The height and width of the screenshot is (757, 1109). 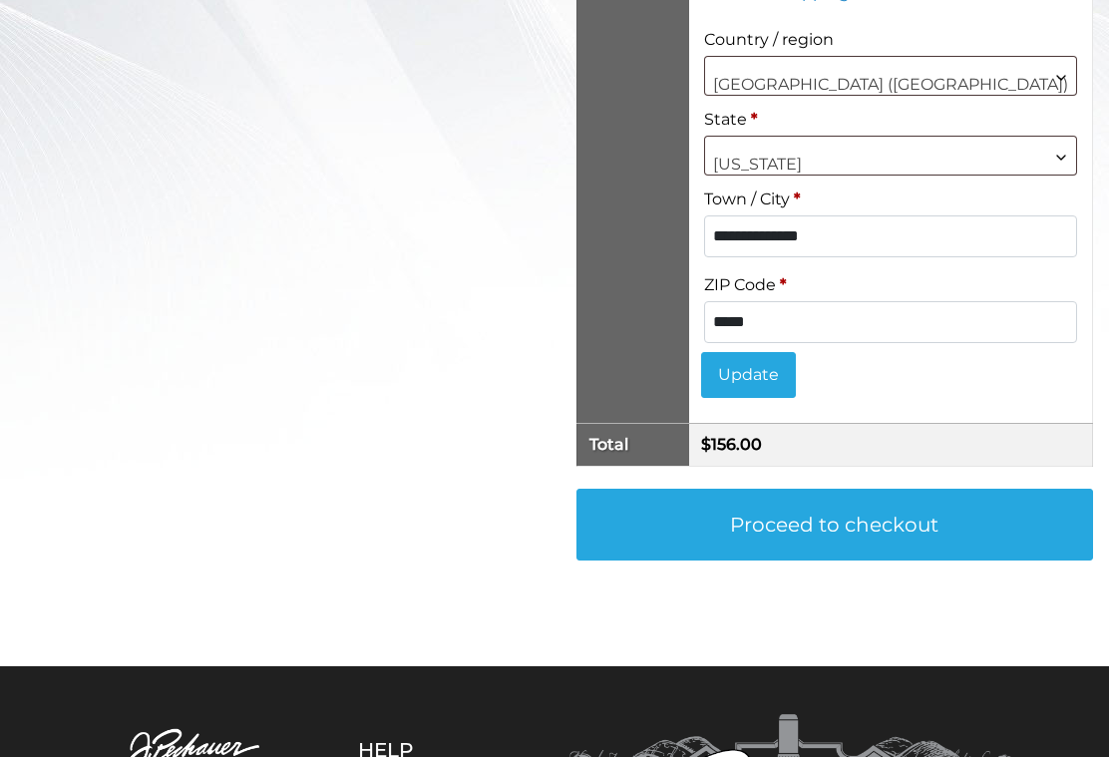 What do you see at coordinates (891, 199) in the screenshot?
I see `label: Town / City` at bounding box center [891, 199].